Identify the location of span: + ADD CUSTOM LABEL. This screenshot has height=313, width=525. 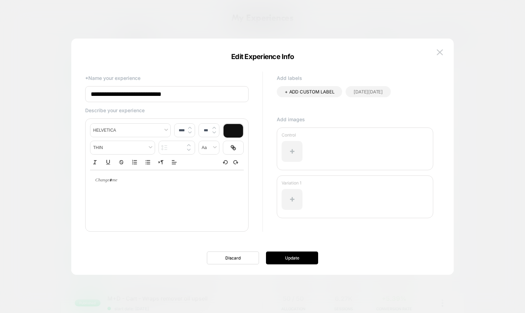
(309, 92).